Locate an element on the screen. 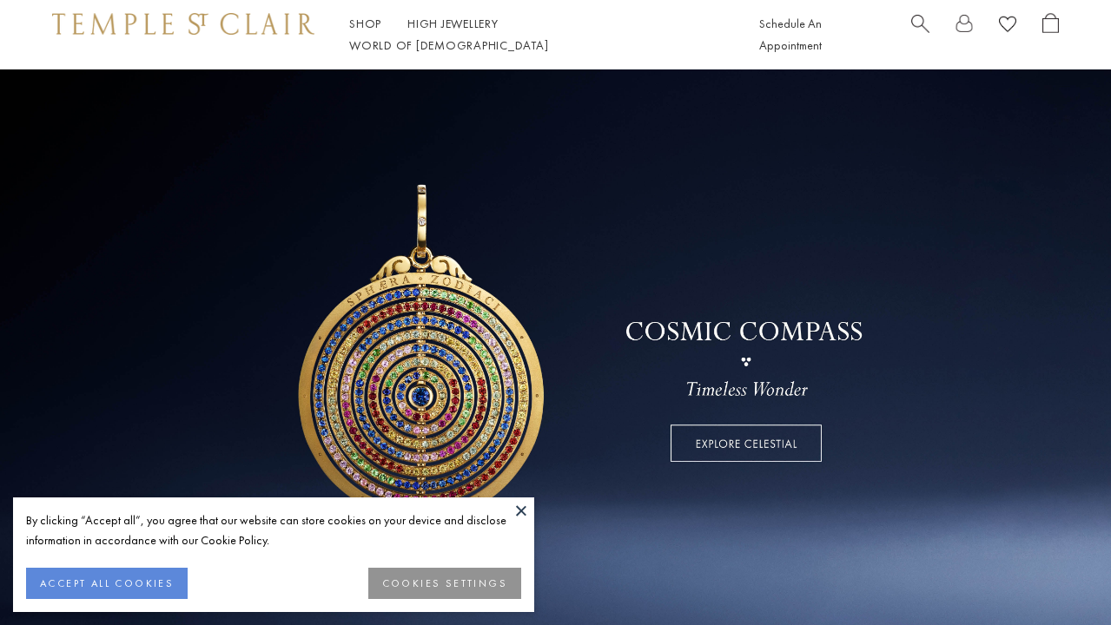  a: View Wishlist is located at coordinates (1007, 26).